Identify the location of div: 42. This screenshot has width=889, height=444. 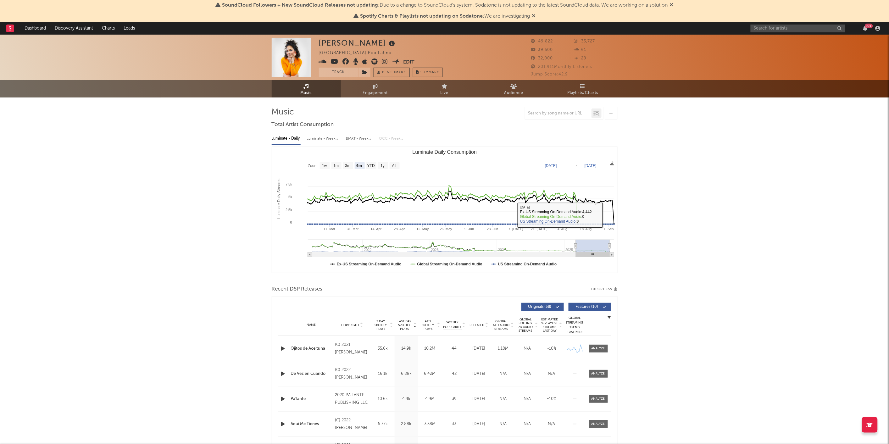
(455, 374).